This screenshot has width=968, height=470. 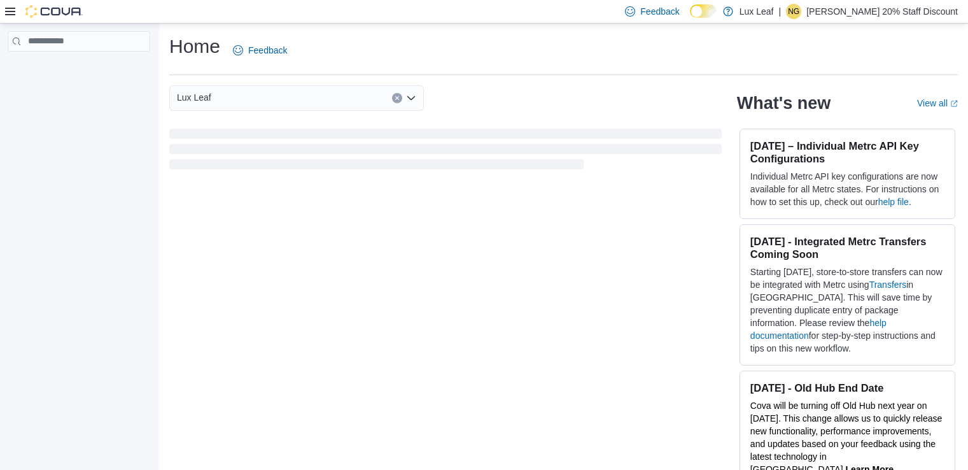 I want to click on span: Loading, so click(x=446, y=152).